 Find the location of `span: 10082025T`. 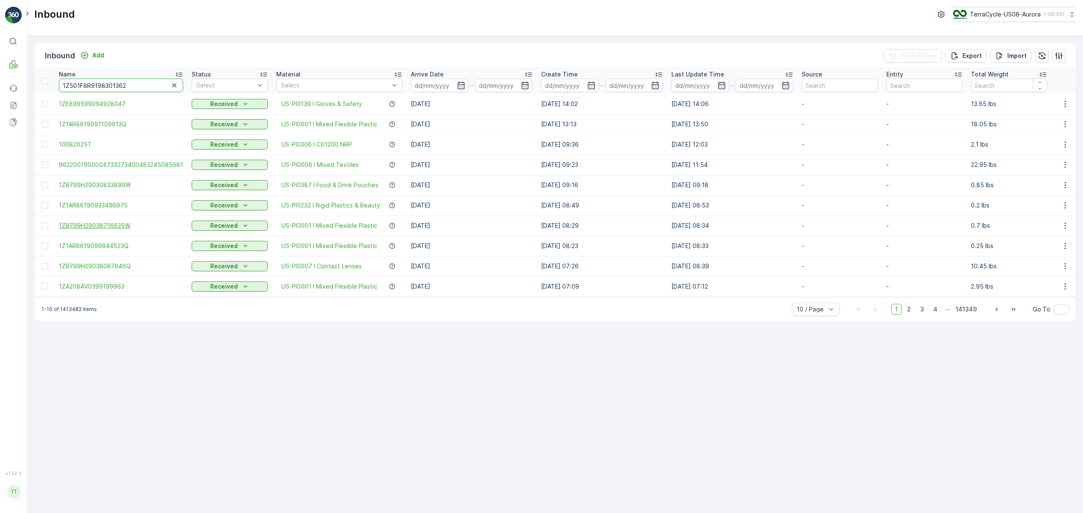

span: 10082025T is located at coordinates (121, 145).